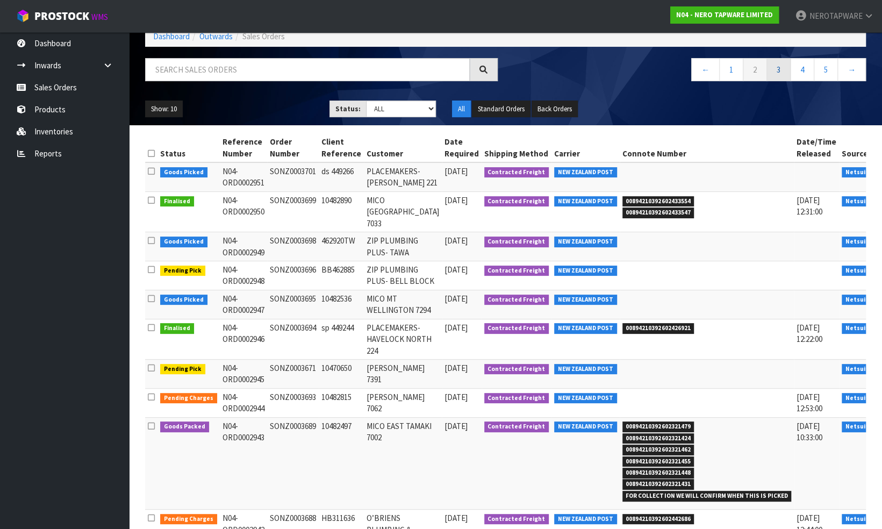 The height and width of the screenshot is (529, 882). I want to click on td: 10482536, so click(341, 304).